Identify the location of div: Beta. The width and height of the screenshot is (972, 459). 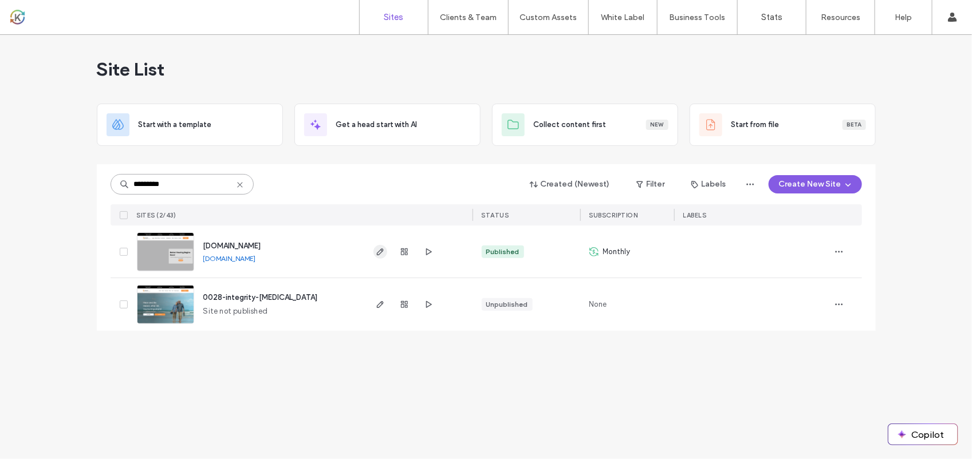
(854, 125).